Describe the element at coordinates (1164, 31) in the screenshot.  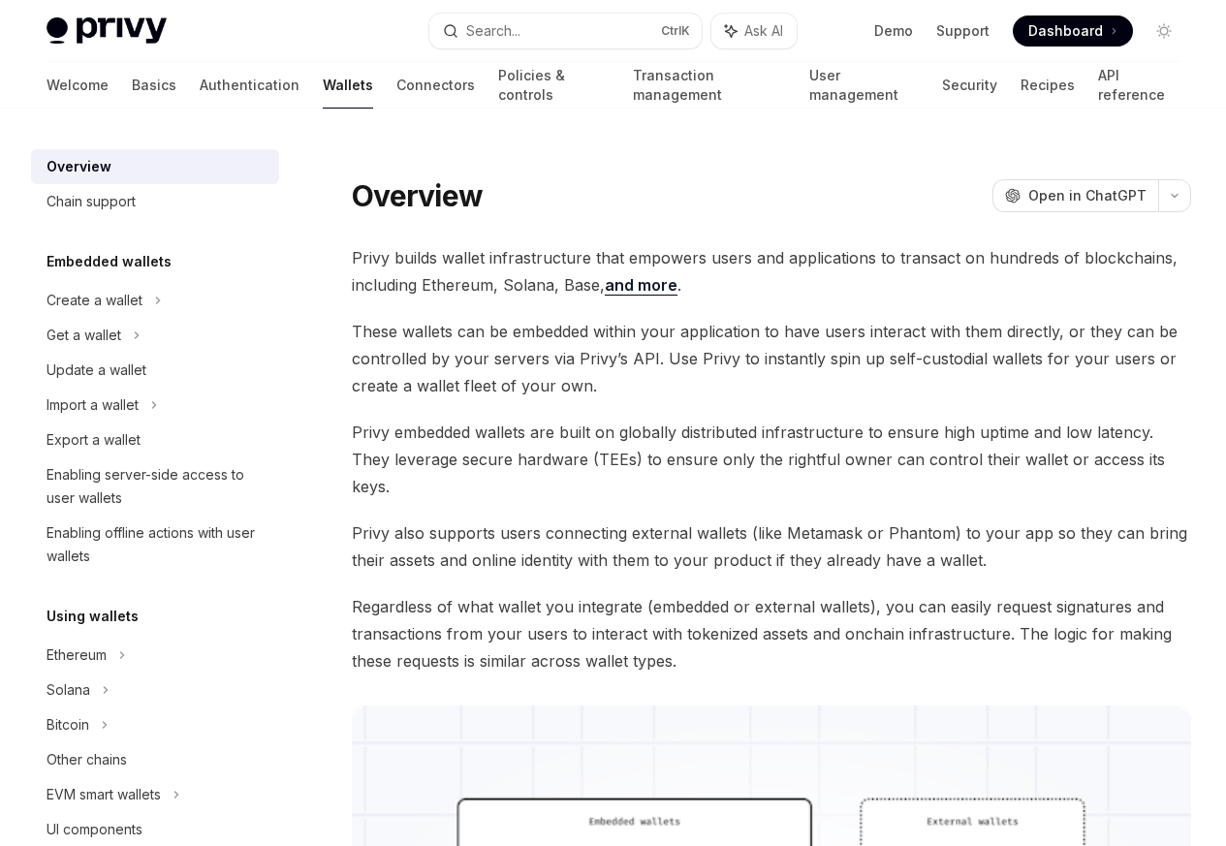
I see `button: Toggle dark mode` at that location.